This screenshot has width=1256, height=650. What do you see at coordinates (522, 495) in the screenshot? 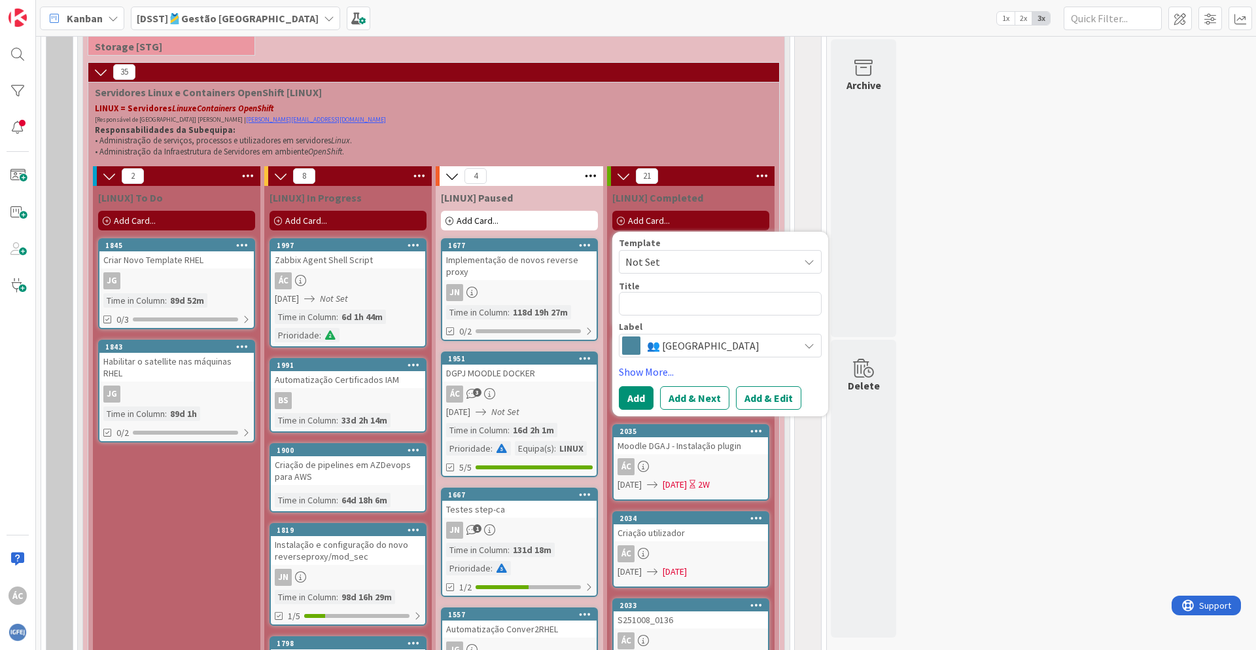
I see `div: 1667` at bounding box center [522, 495].